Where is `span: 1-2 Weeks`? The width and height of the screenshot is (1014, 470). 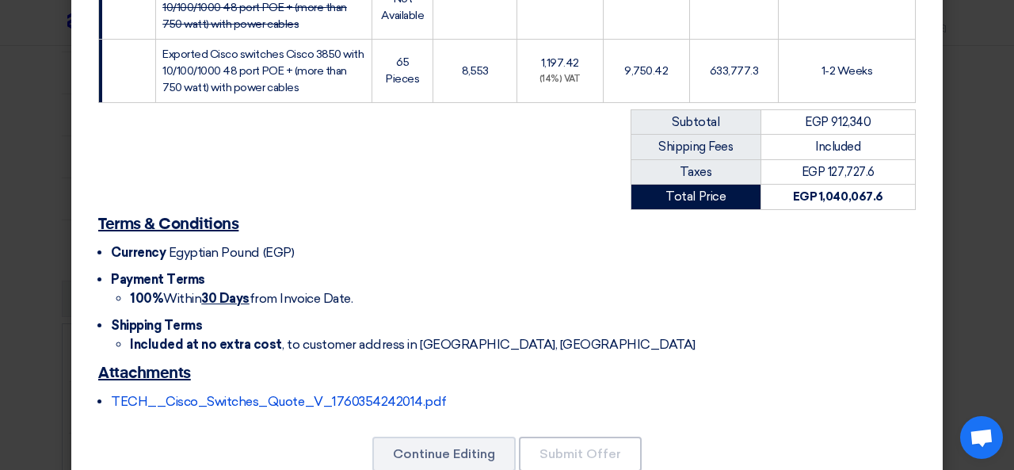
span: 1-2 Weeks is located at coordinates (847, 71).